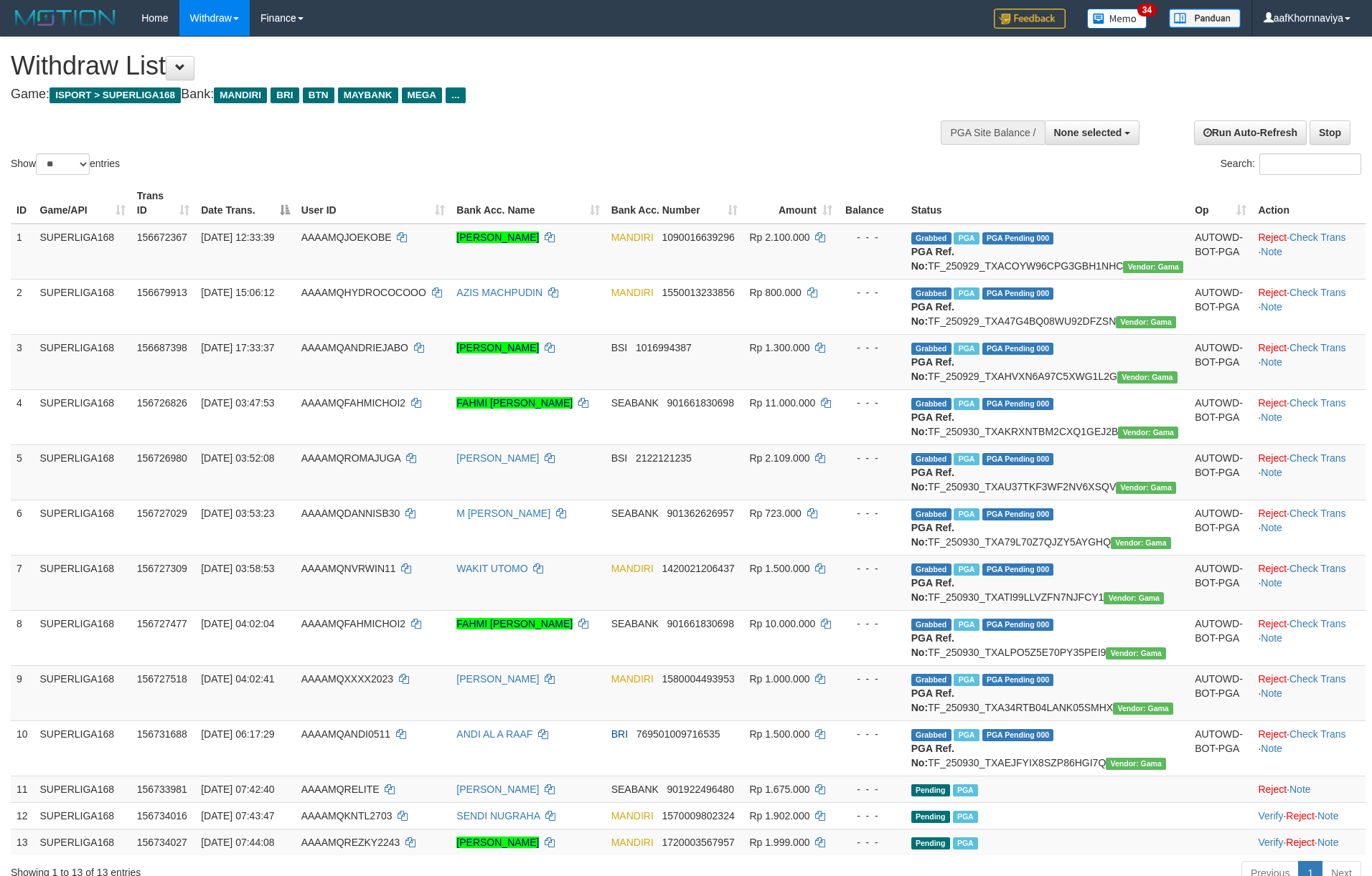 This screenshot has width=1372, height=876. I want to click on a: Verify, so click(1270, 816).